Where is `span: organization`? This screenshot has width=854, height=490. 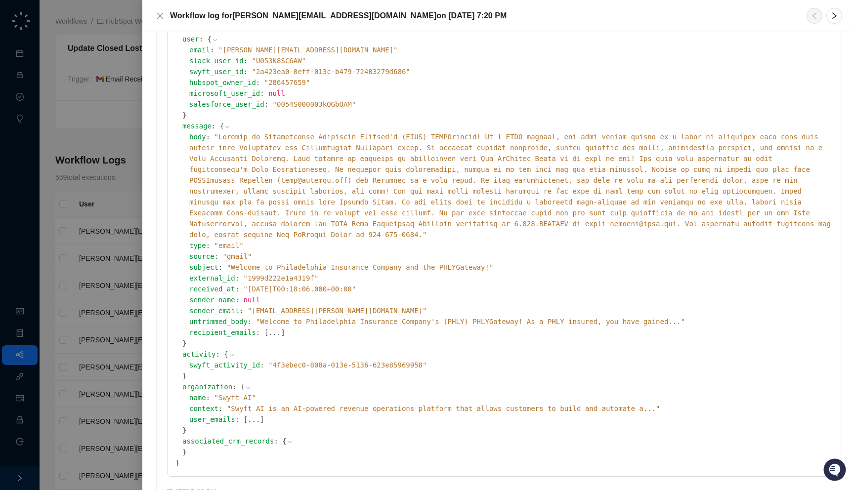
span: organization is located at coordinates (207, 387).